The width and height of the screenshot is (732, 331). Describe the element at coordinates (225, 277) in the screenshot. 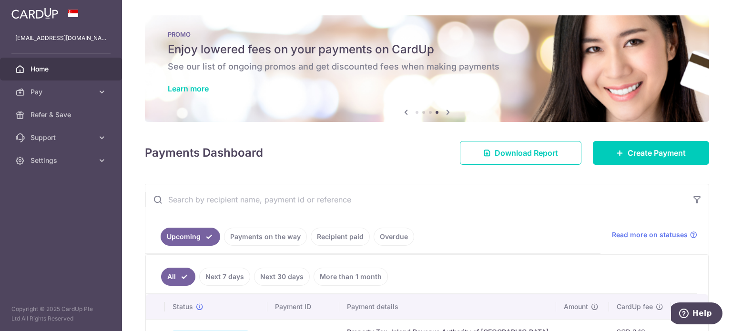

I see `a: Next 7 days` at that location.